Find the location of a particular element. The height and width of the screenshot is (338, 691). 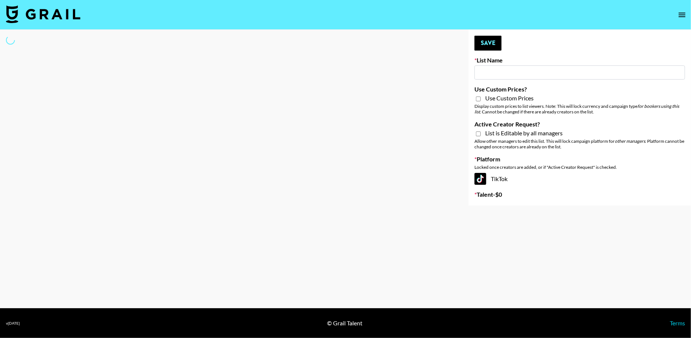

div: Allow other managers to edit this list. This will lock campaign platform for . Platform cannot be... is located at coordinates (580, 144).